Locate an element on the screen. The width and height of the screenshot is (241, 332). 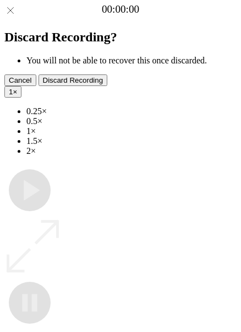
span: 1 is located at coordinates (10, 91).